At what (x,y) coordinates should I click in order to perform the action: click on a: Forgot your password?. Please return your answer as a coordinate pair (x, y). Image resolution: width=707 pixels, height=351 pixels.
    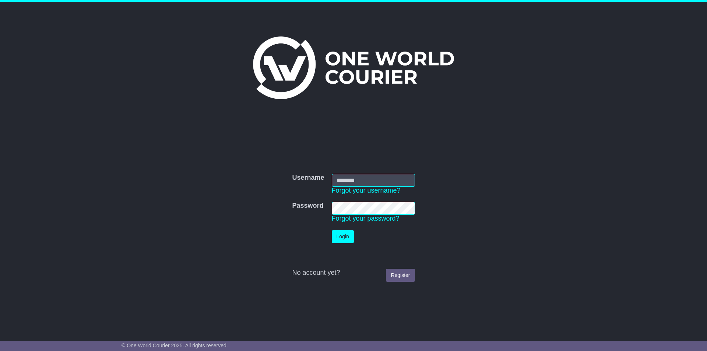
    Looking at the image, I should click on (366, 218).